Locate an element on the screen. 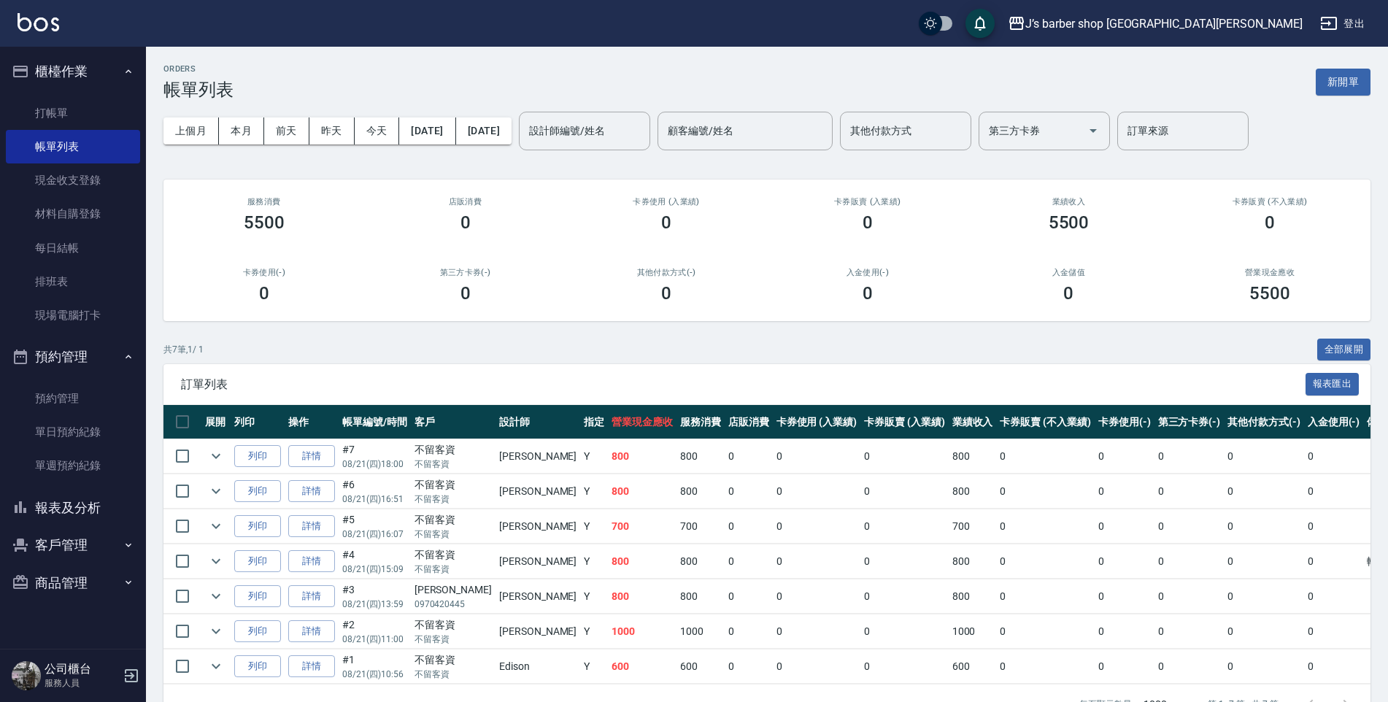 This screenshot has width=1388, height=702. a: 詳情 is located at coordinates (312, 596).